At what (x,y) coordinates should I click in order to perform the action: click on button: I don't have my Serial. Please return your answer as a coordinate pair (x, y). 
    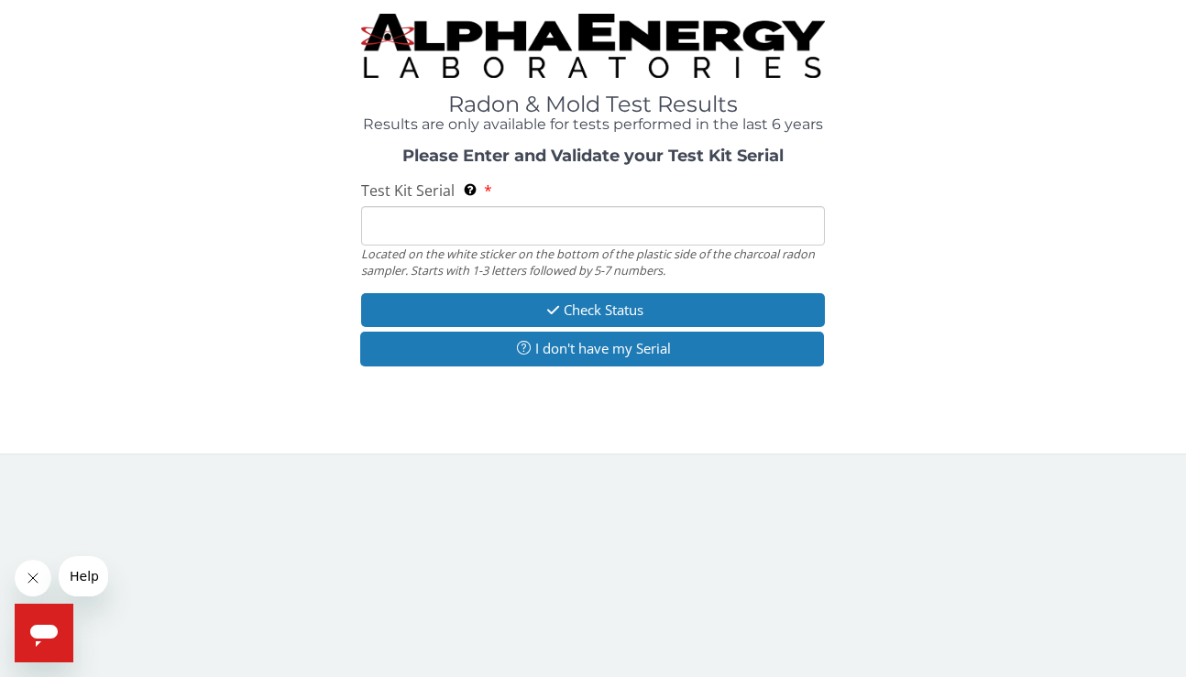
    Looking at the image, I should click on (592, 348).